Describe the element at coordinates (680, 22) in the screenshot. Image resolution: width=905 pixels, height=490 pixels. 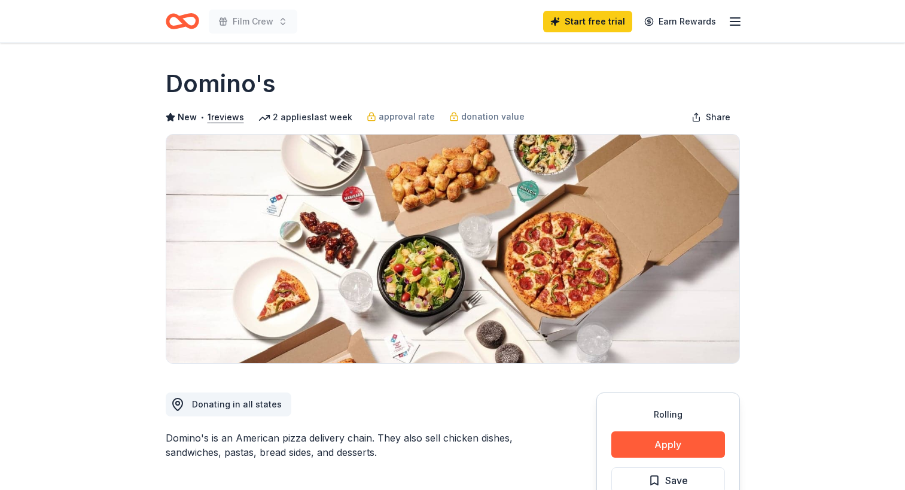
I see `a: Earn Rewards` at that location.